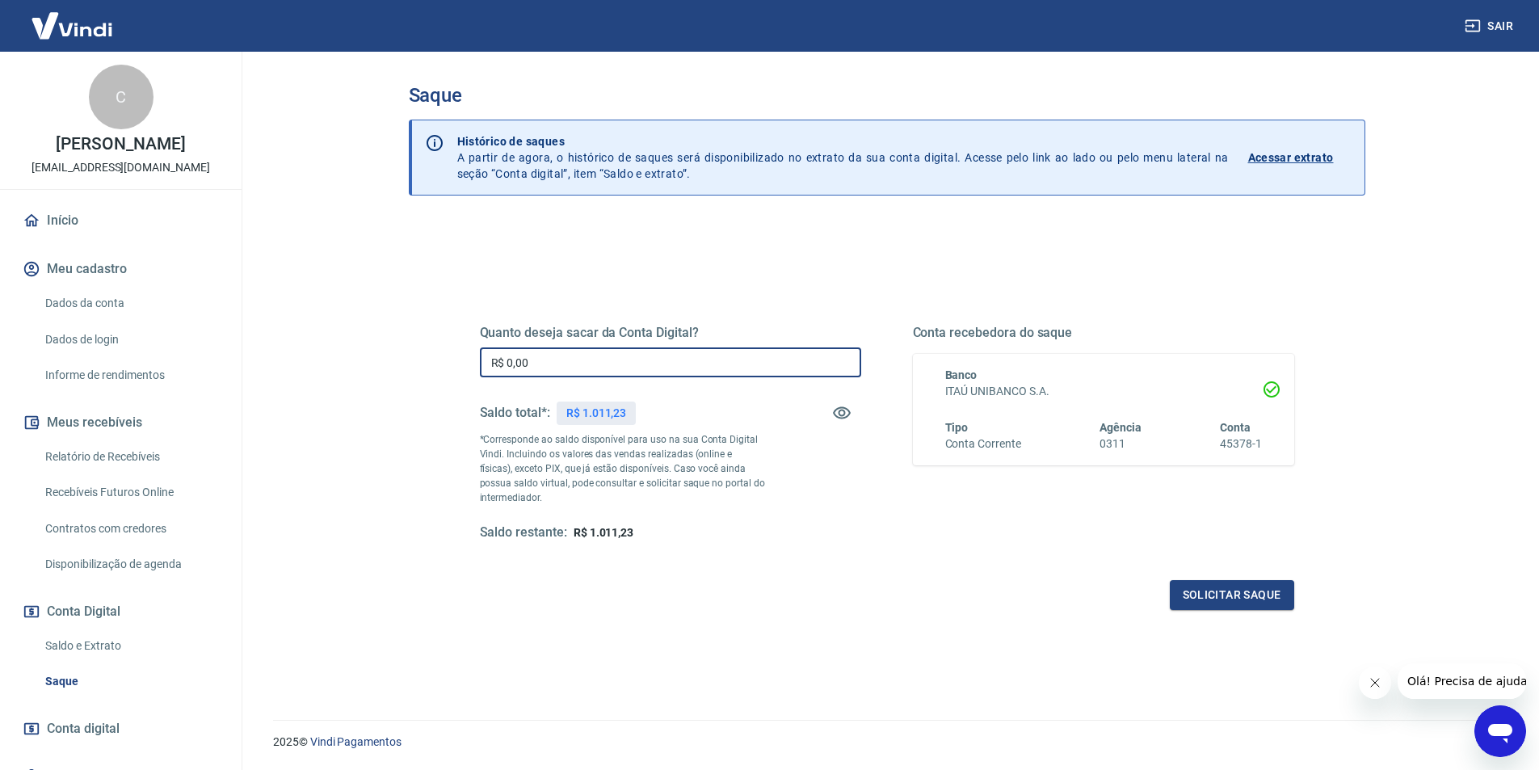 The image size is (1539, 770). I want to click on p: R$ 1.011,23, so click(596, 413).